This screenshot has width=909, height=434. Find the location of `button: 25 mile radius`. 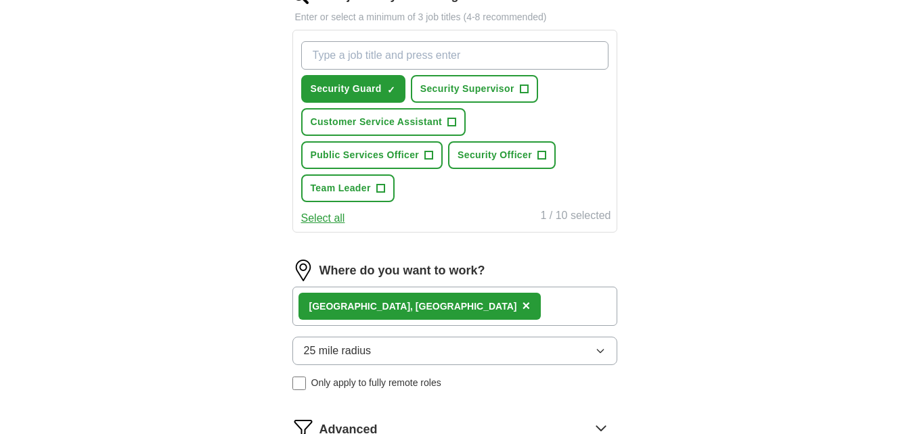

button: 25 mile radius is located at coordinates (455, 351).